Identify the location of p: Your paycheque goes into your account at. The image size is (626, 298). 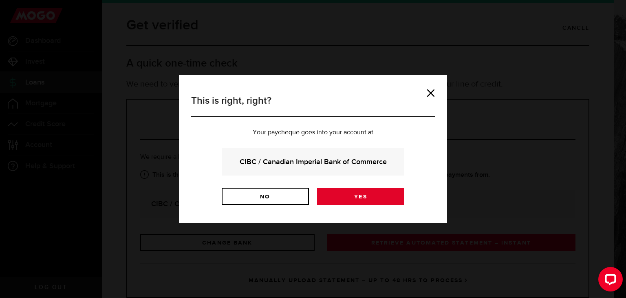
(313, 132).